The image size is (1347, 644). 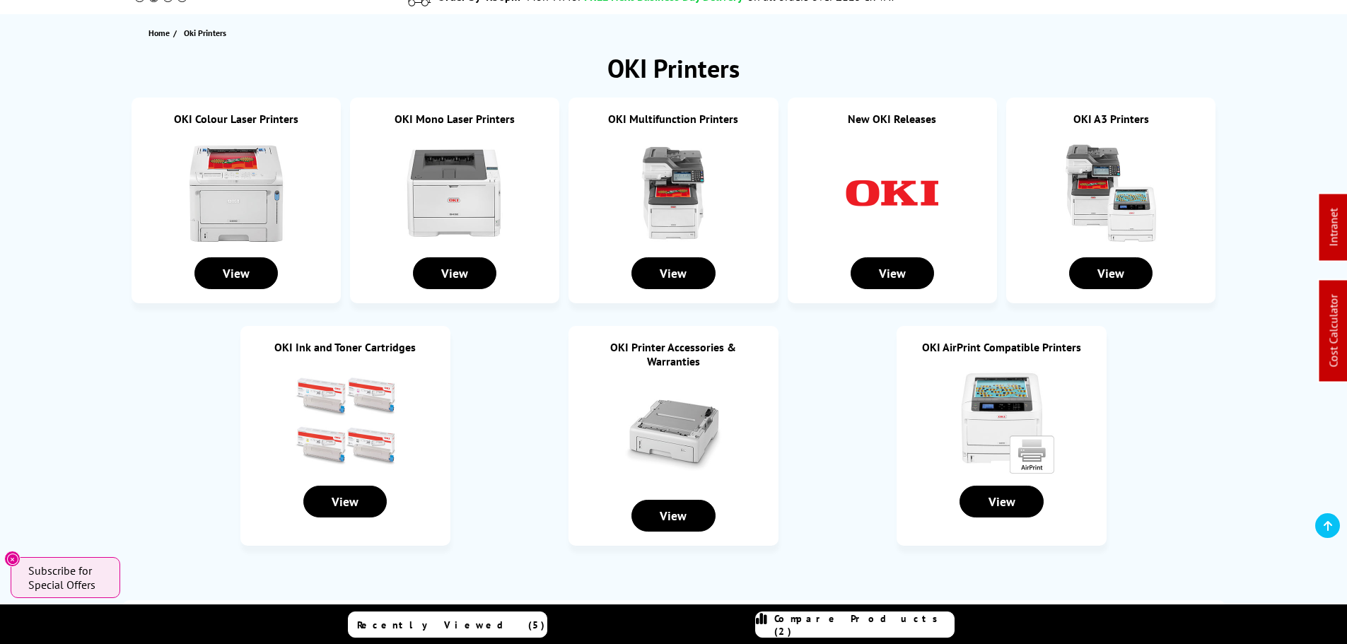 What do you see at coordinates (673, 119) in the screenshot?
I see `a: OKI Multifunction Printers` at bounding box center [673, 119].